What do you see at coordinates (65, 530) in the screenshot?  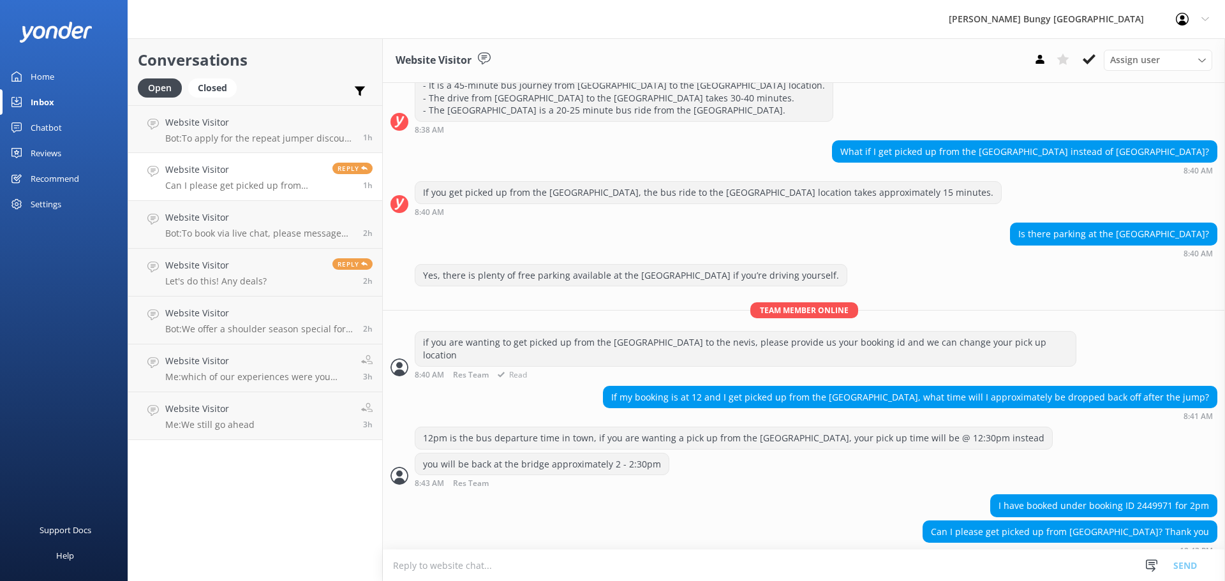 I see `div: Support Docs` at bounding box center [65, 530].